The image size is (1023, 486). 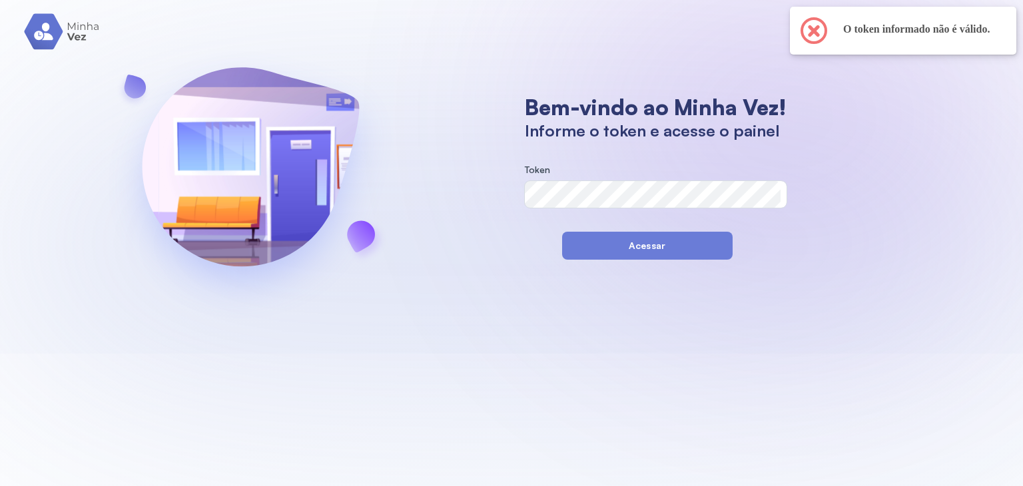 I want to click on img: logo.svg, so click(x=62, y=31).